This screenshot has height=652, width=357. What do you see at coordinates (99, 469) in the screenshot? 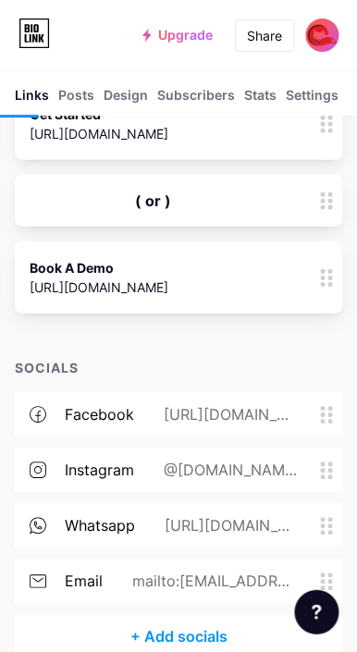
I see `div: instagram` at bounding box center [99, 469].